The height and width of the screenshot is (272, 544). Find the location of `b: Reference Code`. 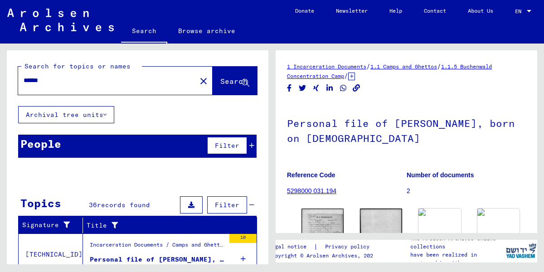

b: Reference Code is located at coordinates (311, 175).